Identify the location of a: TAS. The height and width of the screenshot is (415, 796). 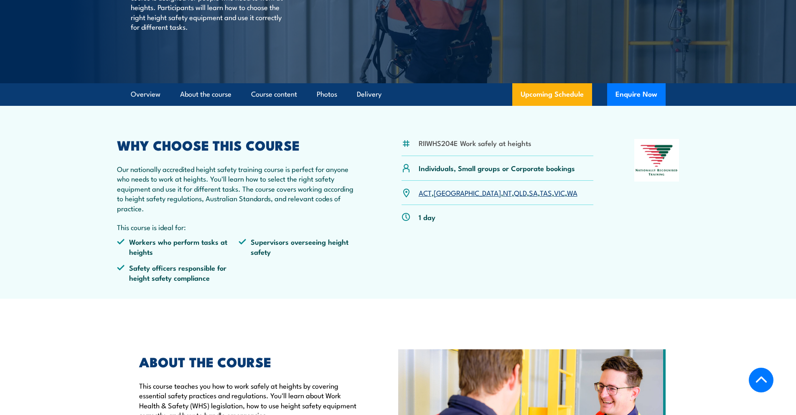
(546, 192).